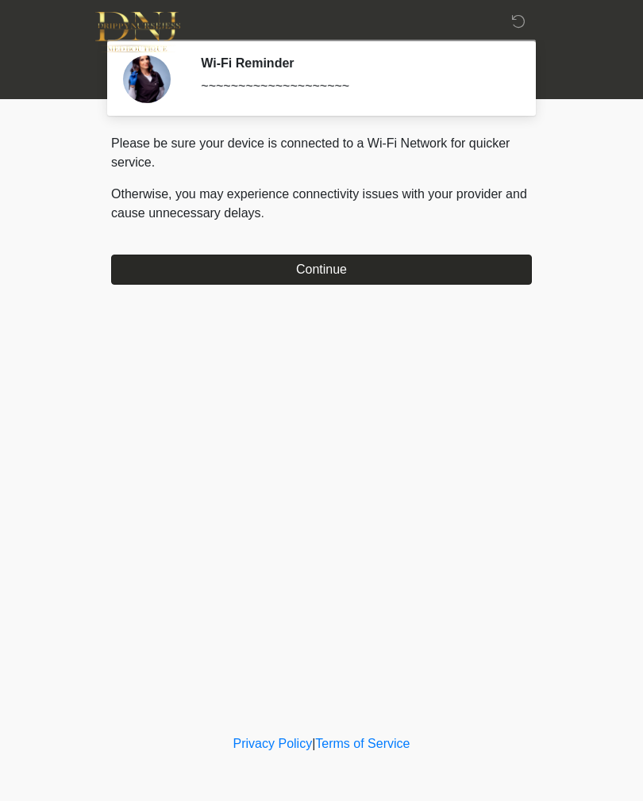  Describe the element at coordinates (137, 32) in the screenshot. I see `img: DNJ Med Boutique Logo` at that location.